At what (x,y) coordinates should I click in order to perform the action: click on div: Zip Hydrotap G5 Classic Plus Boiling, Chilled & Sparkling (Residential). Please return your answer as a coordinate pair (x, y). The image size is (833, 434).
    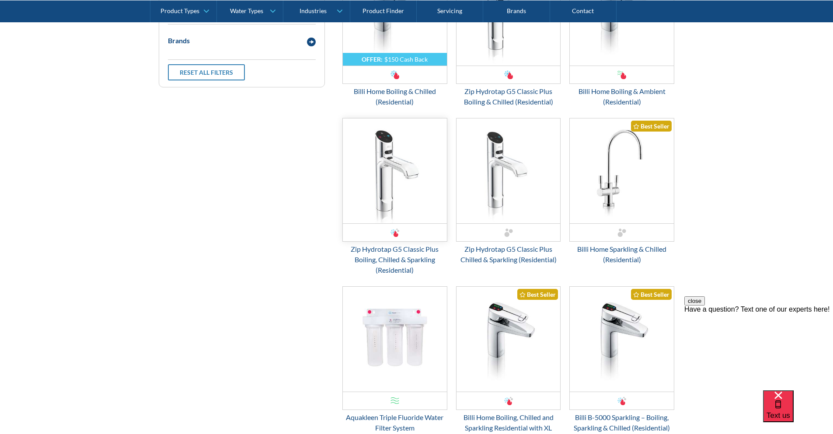
    Looking at the image, I should click on (395, 260).